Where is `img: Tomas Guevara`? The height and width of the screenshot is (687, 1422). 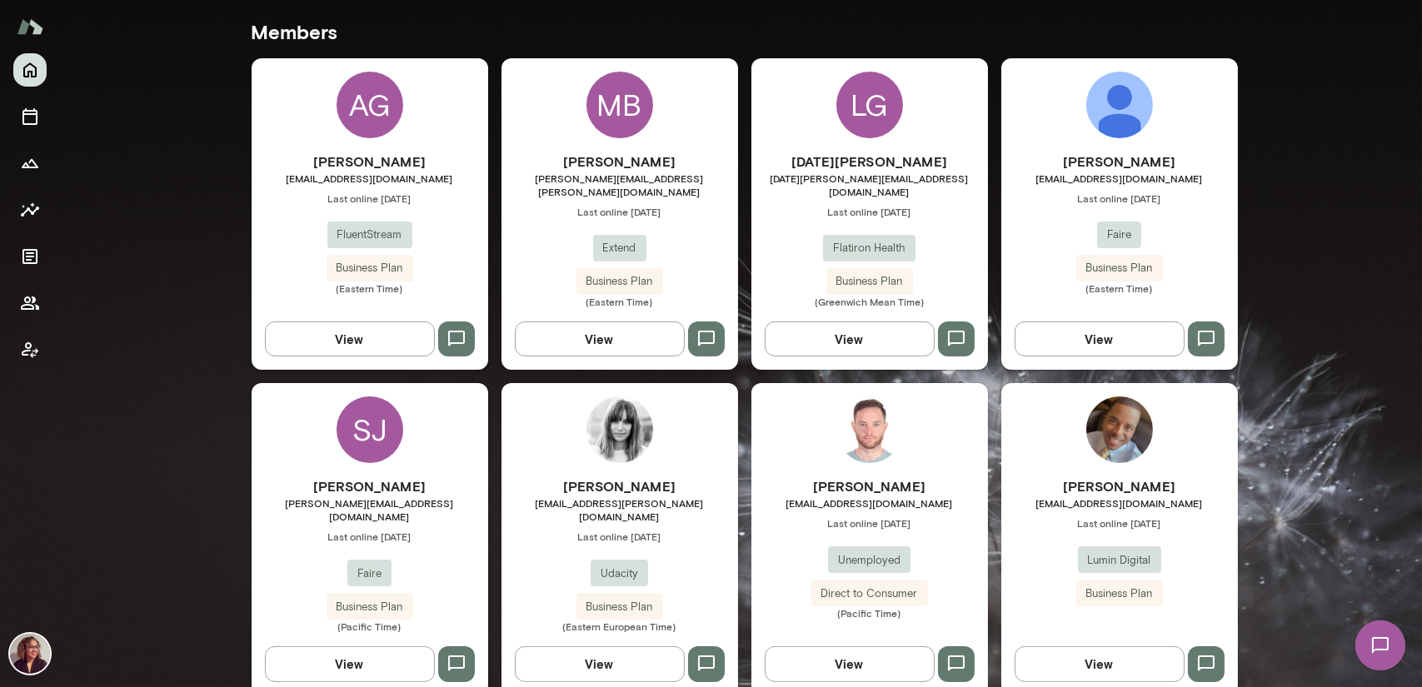 img: Tomas Guevara is located at coordinates (870, 430).